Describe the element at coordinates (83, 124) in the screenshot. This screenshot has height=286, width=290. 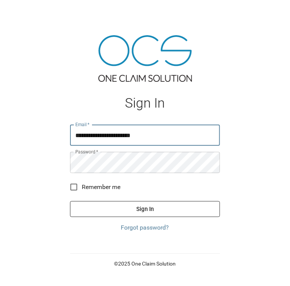
I see `label: Email` at that location.